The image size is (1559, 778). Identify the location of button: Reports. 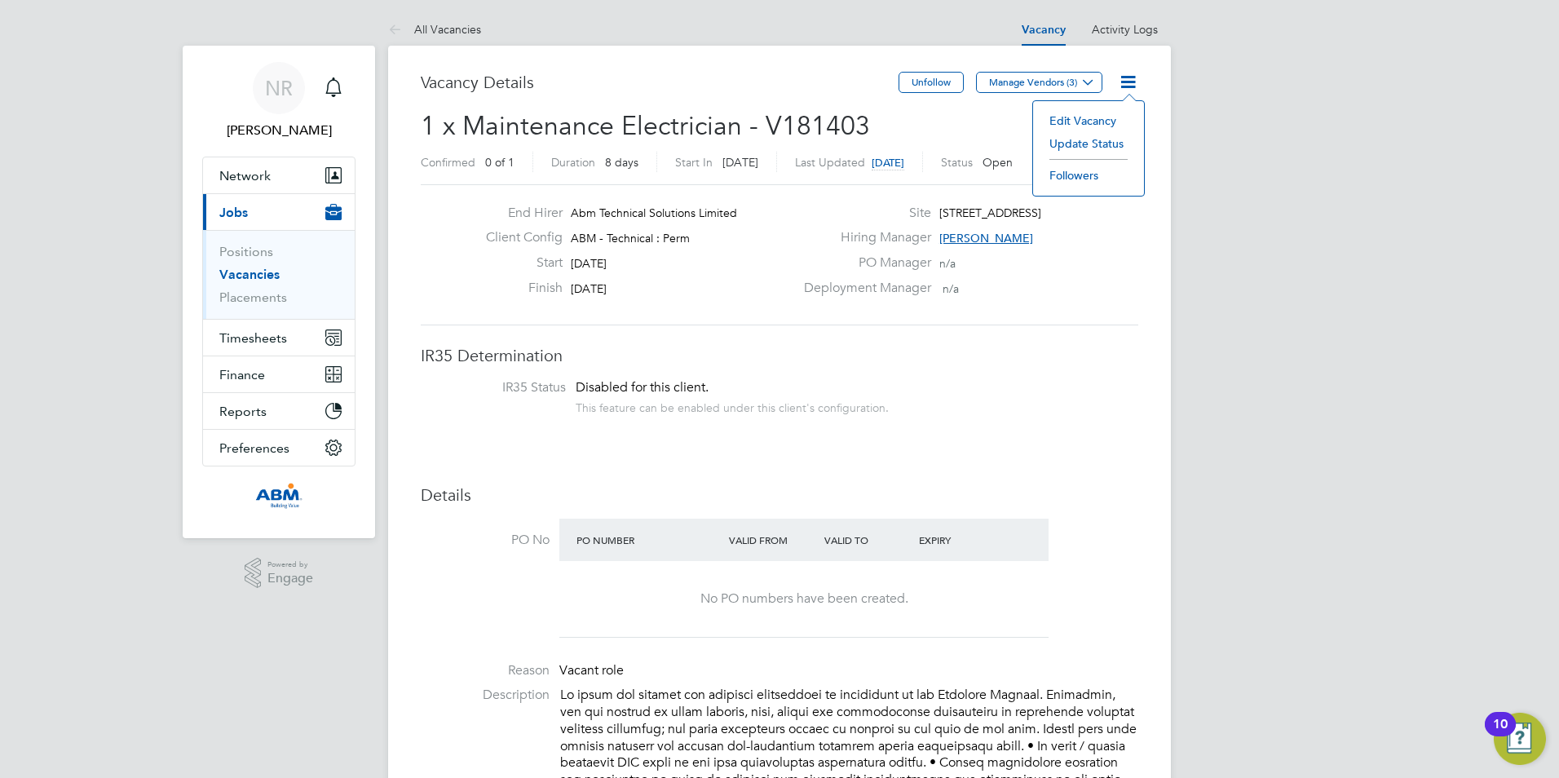
(279, 411).